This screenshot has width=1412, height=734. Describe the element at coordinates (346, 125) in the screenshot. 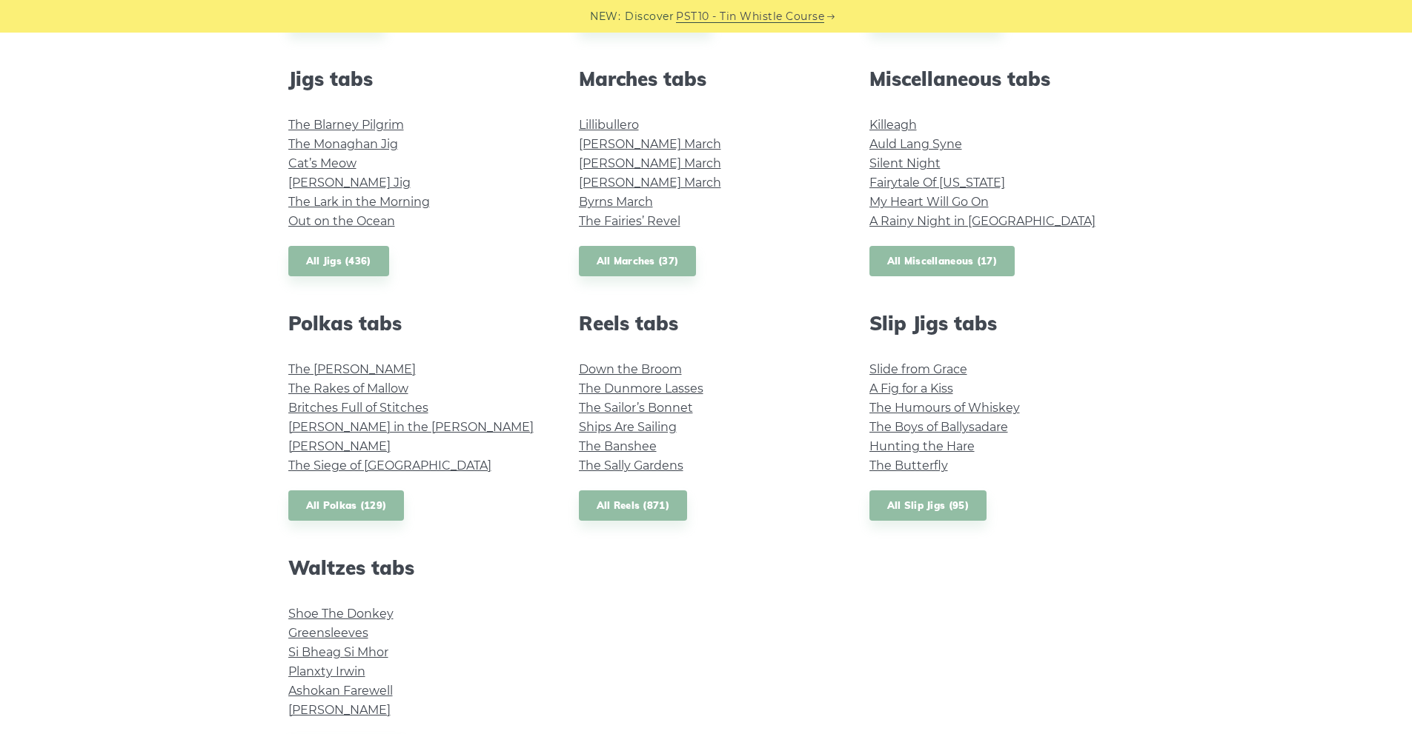

I see `a: The Blarney Pilgrim` at that location.